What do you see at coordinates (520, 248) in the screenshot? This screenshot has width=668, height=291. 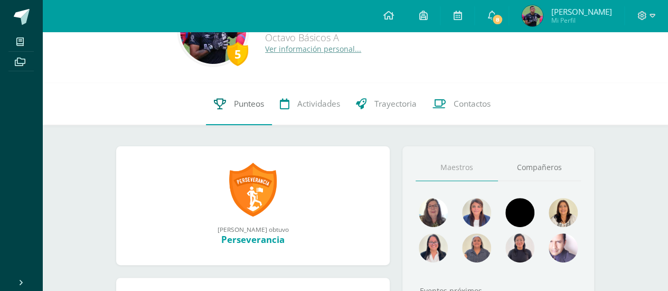 I see `img: 041e67bb1815648f1c28e9f895bf2be1.png` at bounding box center [520, 248].